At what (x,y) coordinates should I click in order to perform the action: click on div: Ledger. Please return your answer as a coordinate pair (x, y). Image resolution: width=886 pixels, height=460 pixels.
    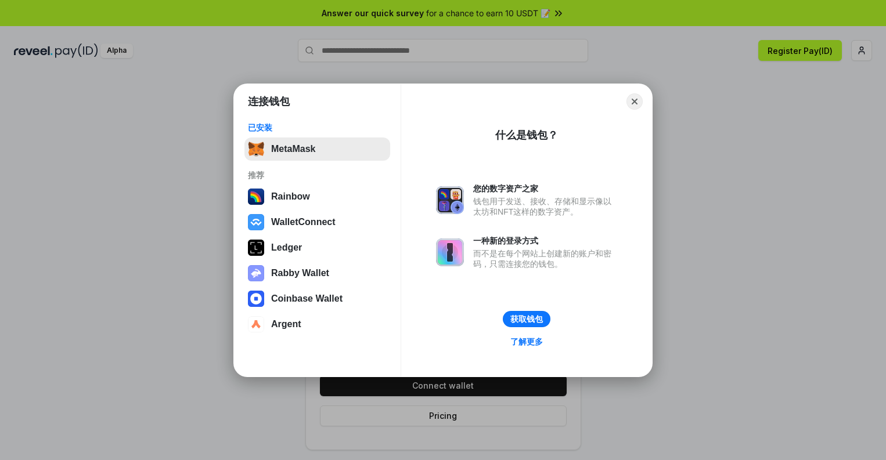
    Looking at the image, I should click on (286, 248).